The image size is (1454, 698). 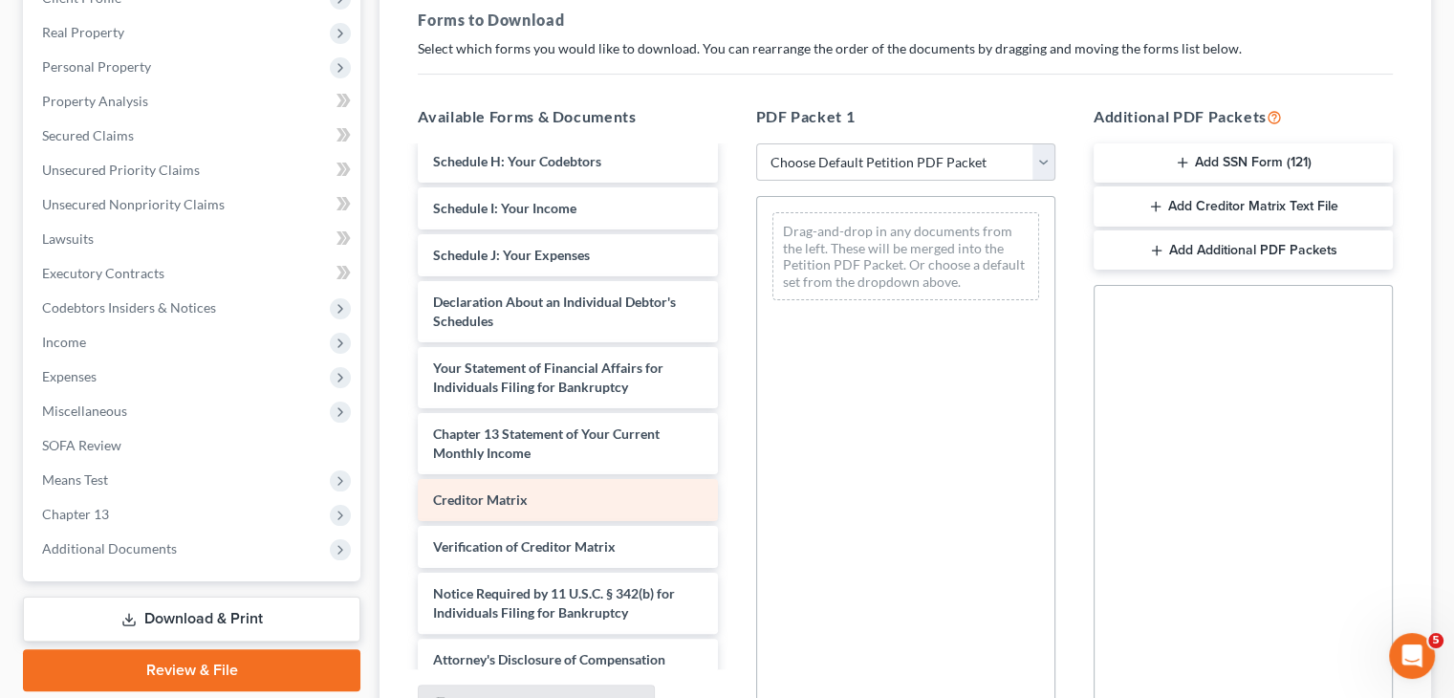 I want to click on span: SOFA Review, so click(x=81, y=444).